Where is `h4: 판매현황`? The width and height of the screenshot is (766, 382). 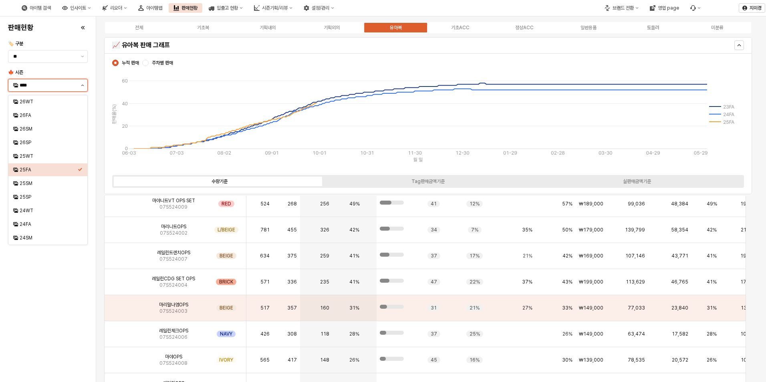
h4: 판매현황 is located at coordinates (21, 28).